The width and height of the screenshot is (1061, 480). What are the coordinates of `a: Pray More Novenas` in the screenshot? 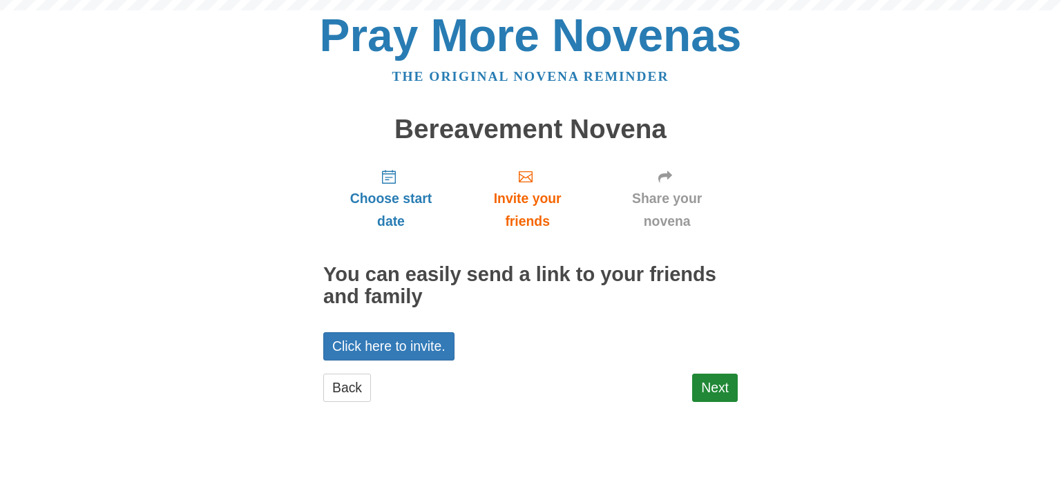 It's located at (530, 35).